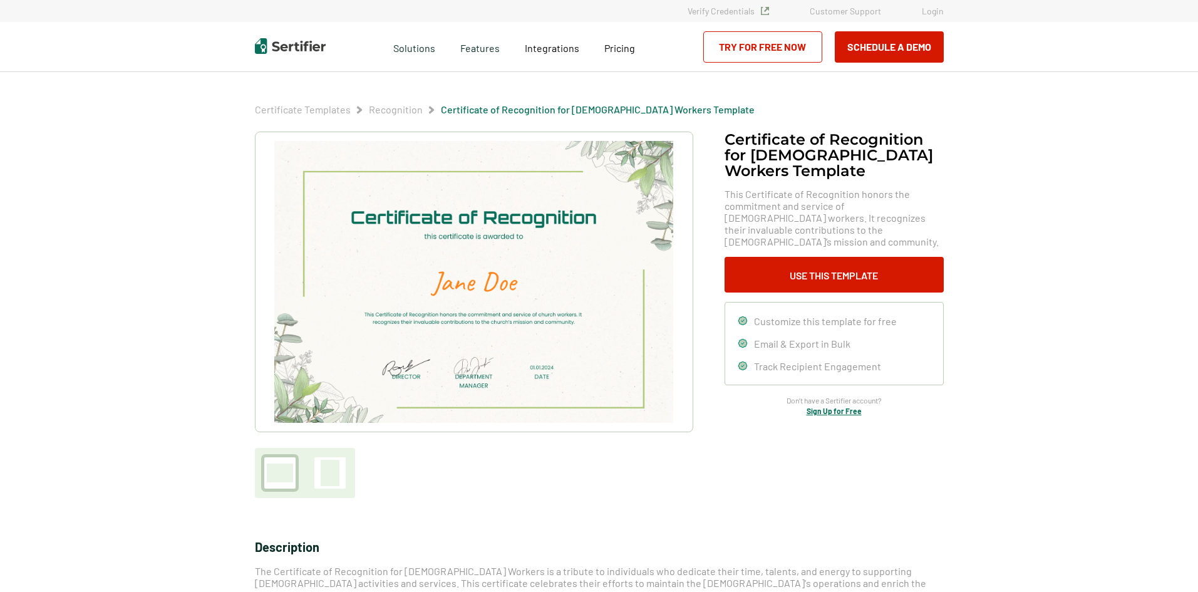 Image resolution: width=1198 pixels, height=592 pixels. What do you see at coordinates (834, 274) in the screenshot?
I see `button: Use This Template` at bounding box center [834, 274].